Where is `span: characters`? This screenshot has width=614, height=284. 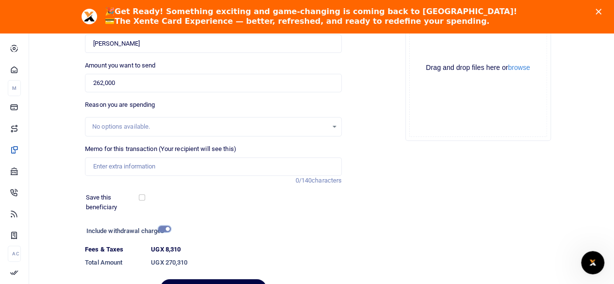 span: characters is located at coordinates (327, 180).